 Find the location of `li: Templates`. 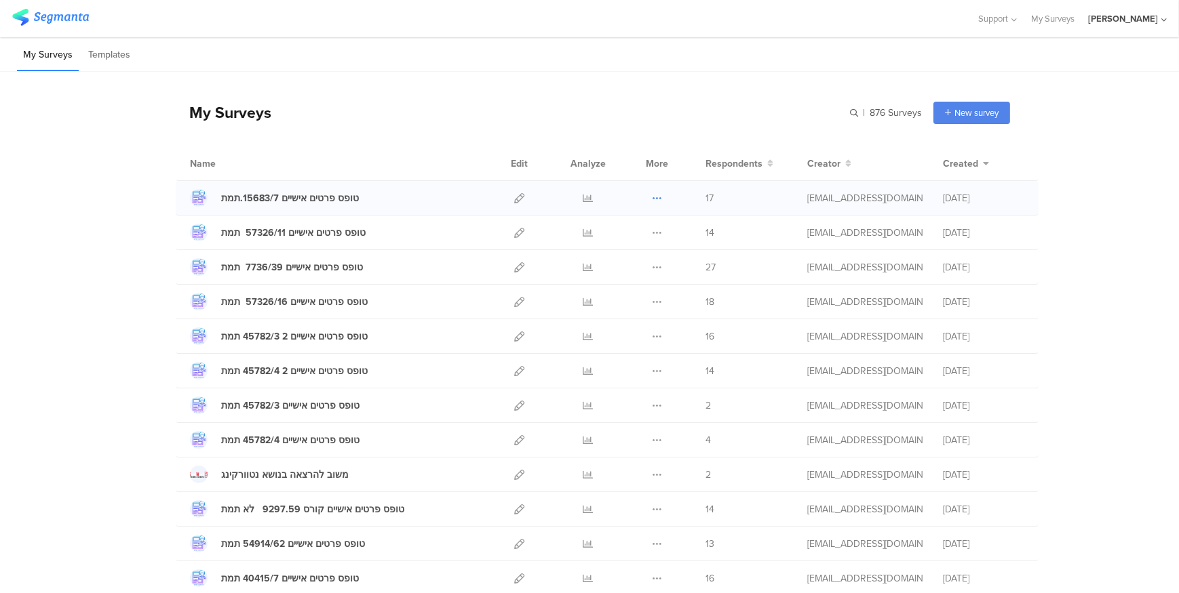

li: Templates is located at coordinates (109, 55).